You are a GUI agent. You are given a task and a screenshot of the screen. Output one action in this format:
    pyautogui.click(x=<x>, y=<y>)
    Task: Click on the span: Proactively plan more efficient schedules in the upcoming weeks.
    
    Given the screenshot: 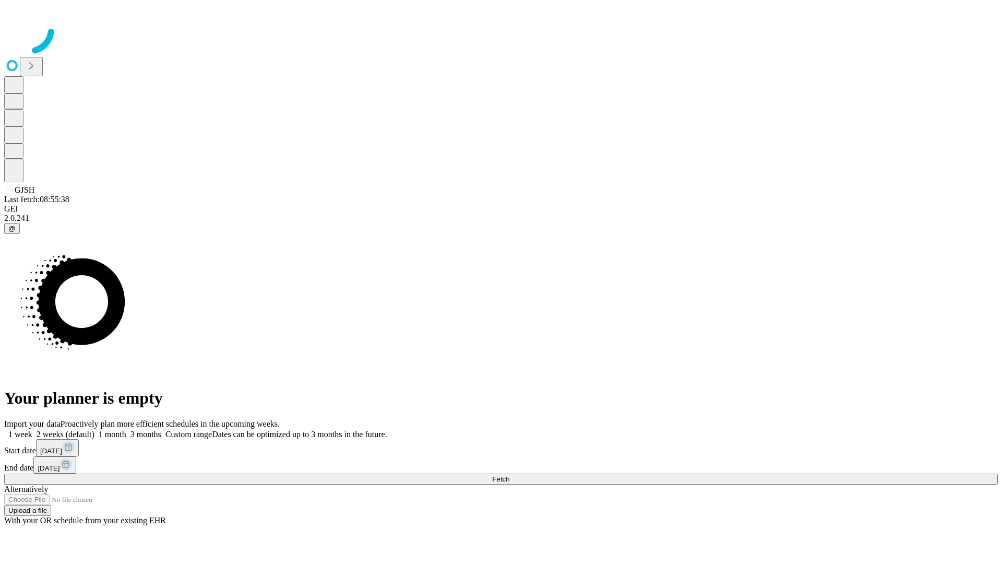 What is the action you would take?
    pyautogui.click(x=170, y=423)
    